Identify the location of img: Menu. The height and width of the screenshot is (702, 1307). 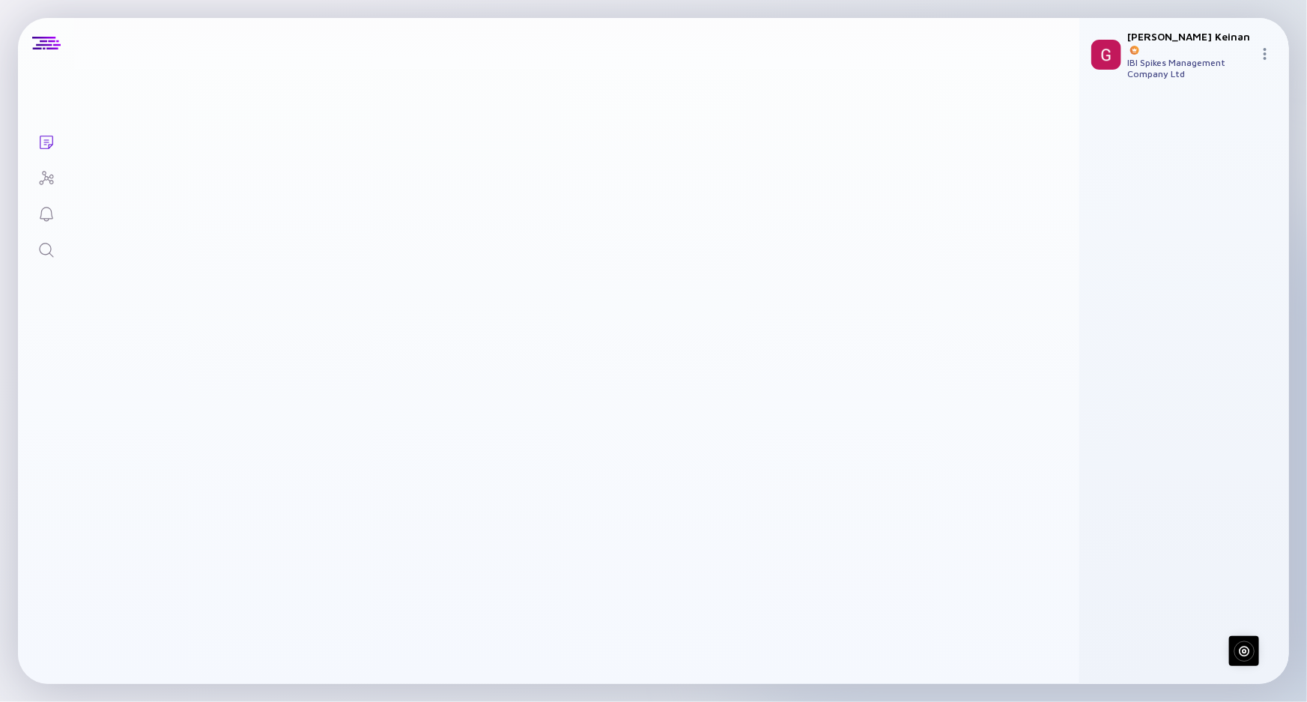
(1265, 54).